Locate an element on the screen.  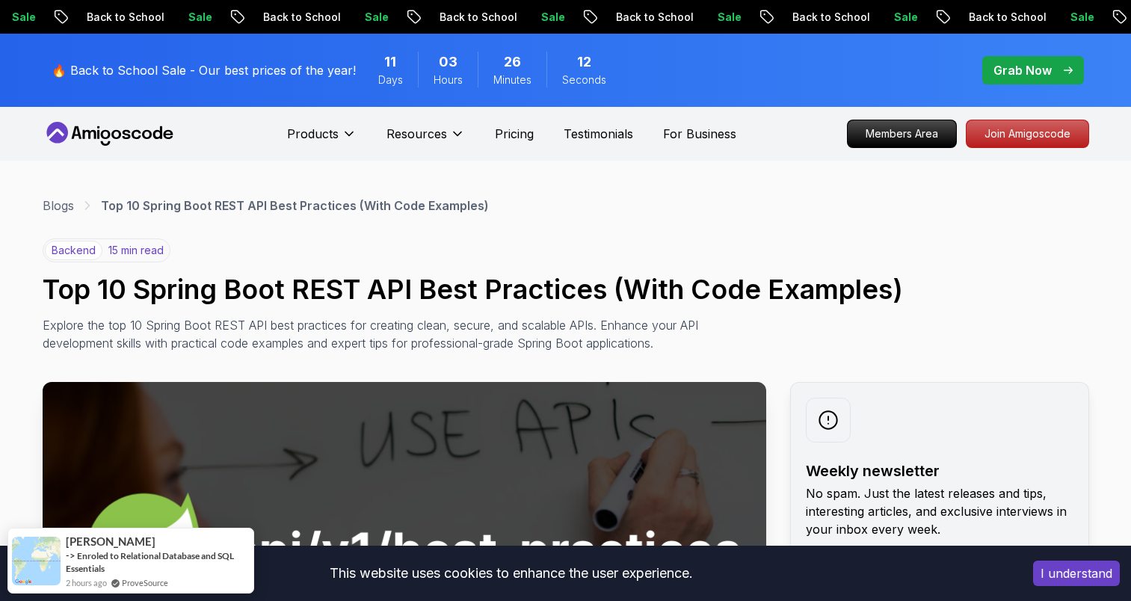
span: Seconds is located at coordinates (584, 80).